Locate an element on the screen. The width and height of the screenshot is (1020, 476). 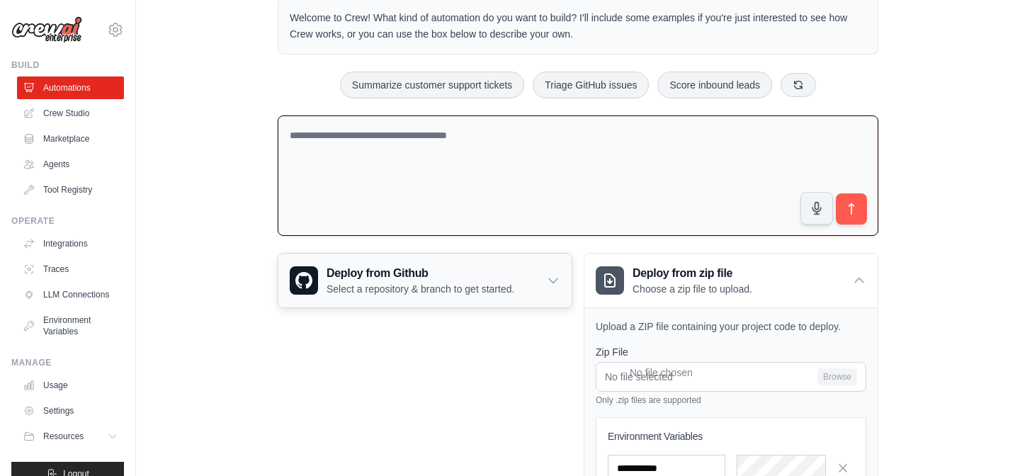
p: Choose a zip file to upload. is located at coordinates (692, 289).